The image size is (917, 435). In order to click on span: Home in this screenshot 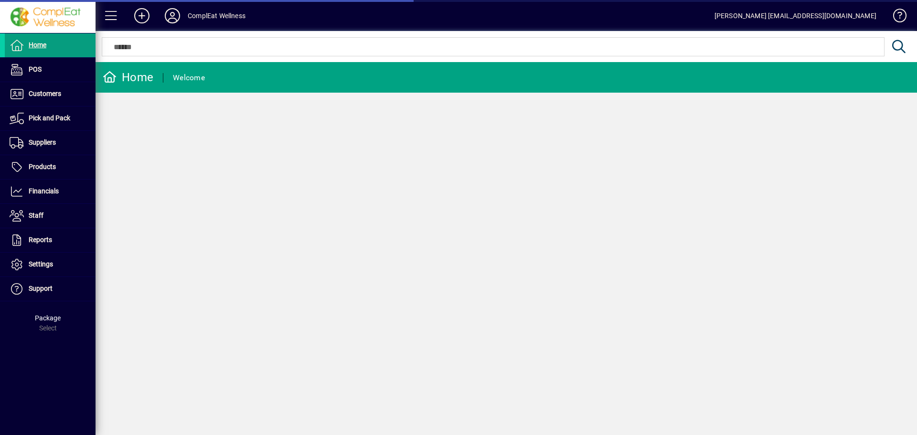, I will do `click(37, 45)`.